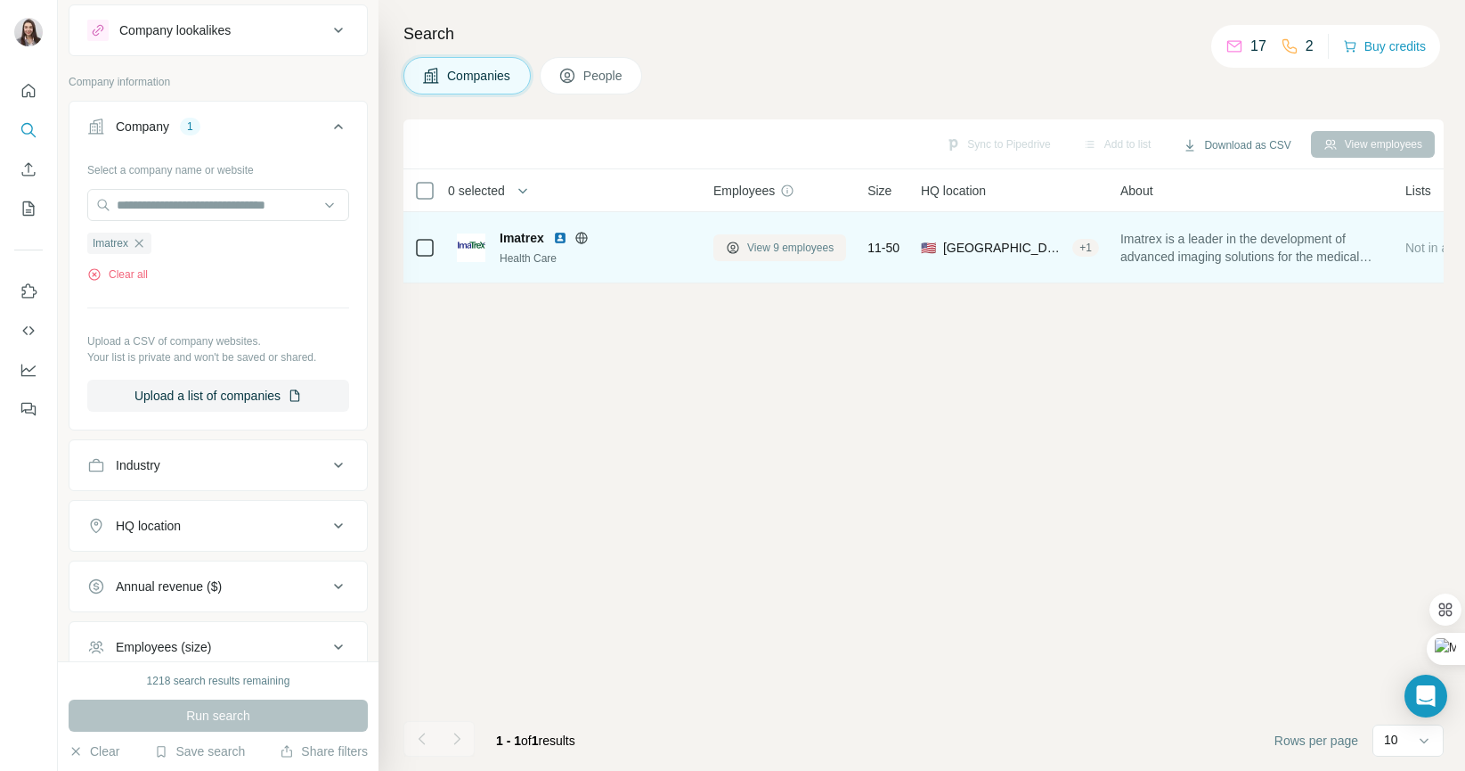 The height and width of the screenshot is (771, 1465). What do you see at coordinates (884, 248) in the screenshot?
I see `span: 11-50` at bounding box center [884, 248].